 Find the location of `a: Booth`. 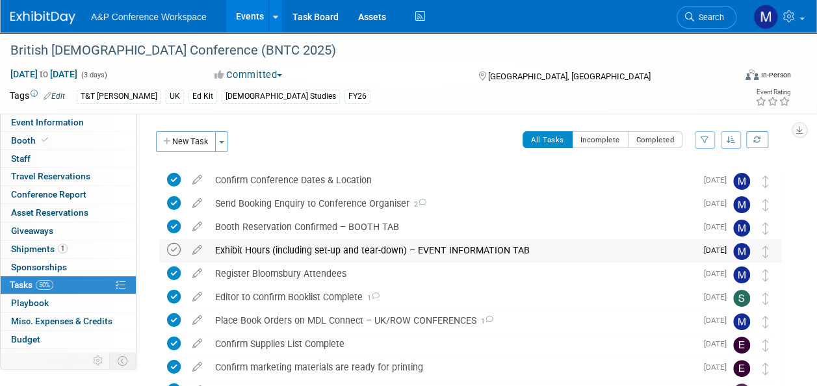

a: Booth is located at coordinates (68, 140).